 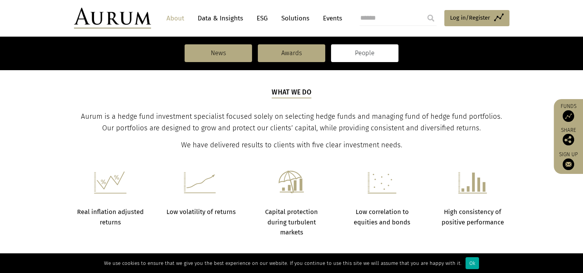 What do you see at coordinates (291, 93) in the screenshot?
I see `h5: What we do` at bounding box center [291, 93].